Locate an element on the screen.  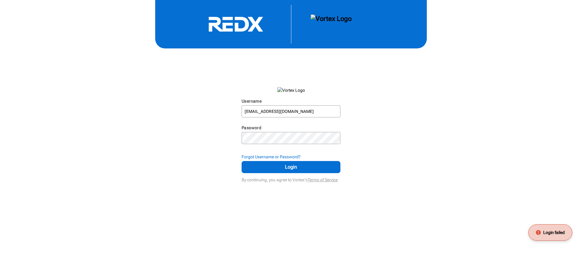
div: By continuing, you agree to Vortex's is located at coordinates (291, 179).